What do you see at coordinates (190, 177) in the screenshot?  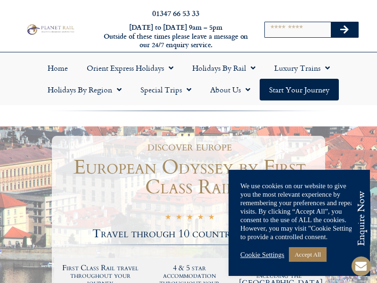 I see `h1: European Odyssey by First Class Rail` at bounding box center [190, 177].